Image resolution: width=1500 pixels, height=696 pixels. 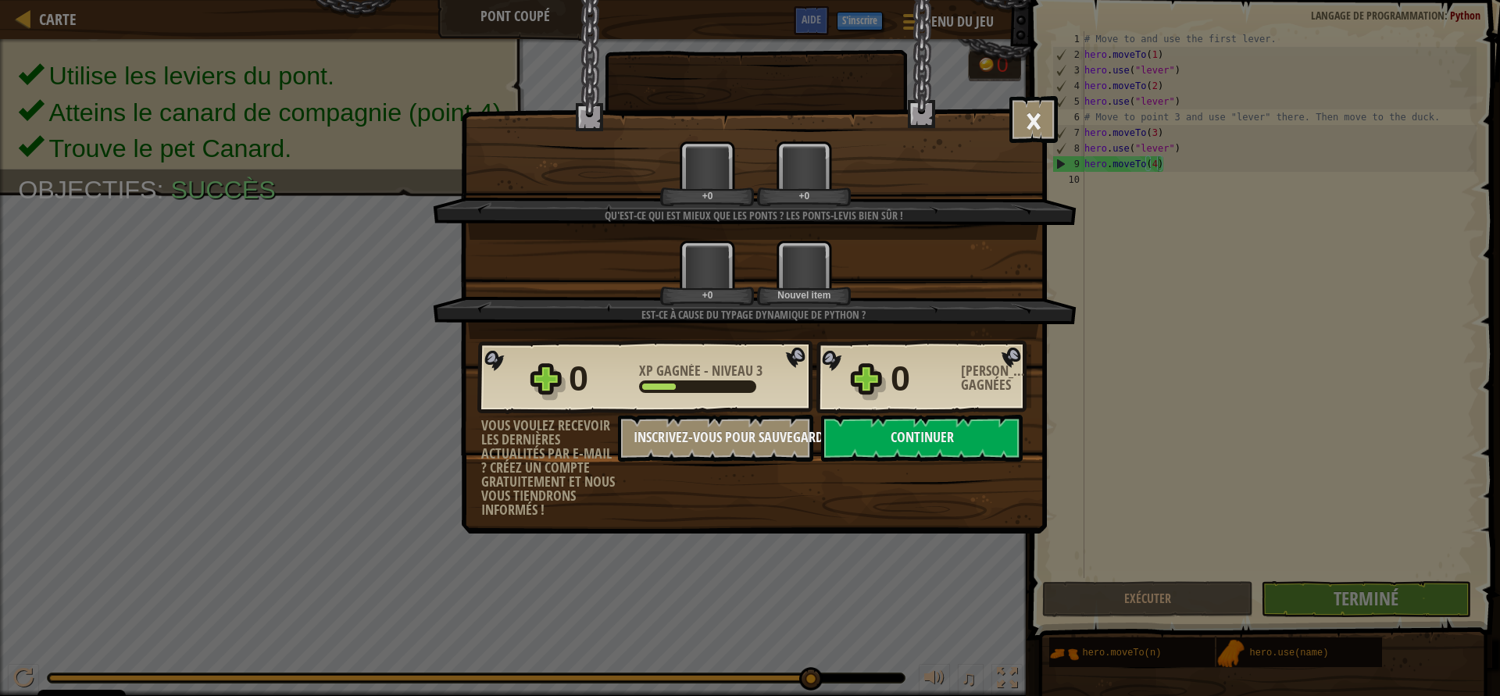 I want to click on button: Inscrivez-vous pour sauvegarder vos progrès, so click(x=716, y=438).